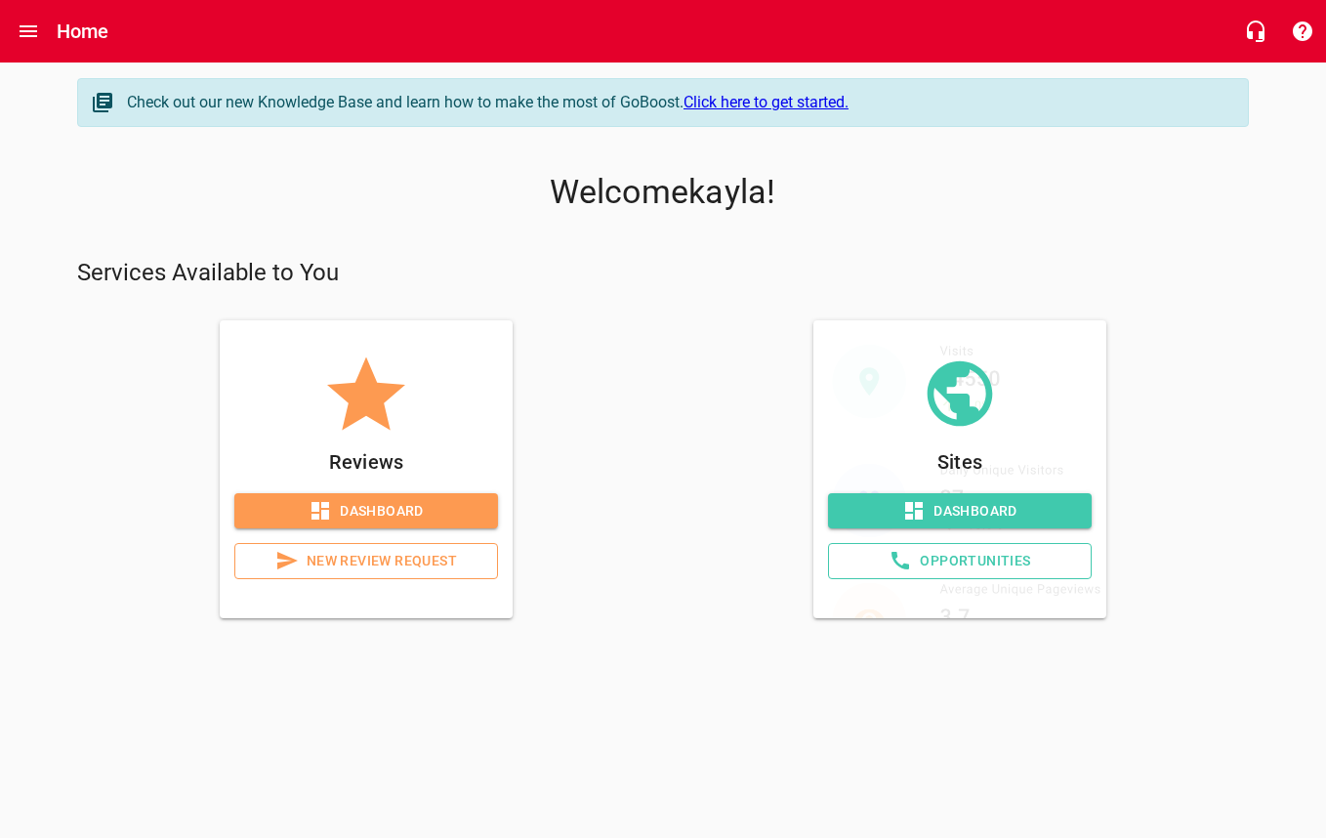 This screenshot has width=1326, height=838. I want to click on p: Sites, so click(960, 462).